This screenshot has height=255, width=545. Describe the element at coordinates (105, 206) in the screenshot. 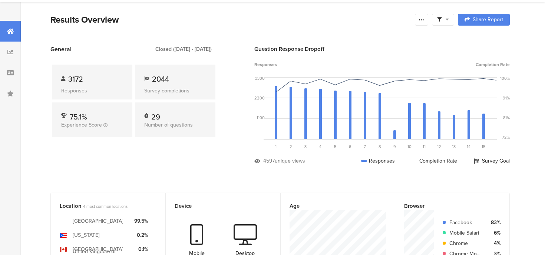

I see `span: 4 most common locations` at that location.